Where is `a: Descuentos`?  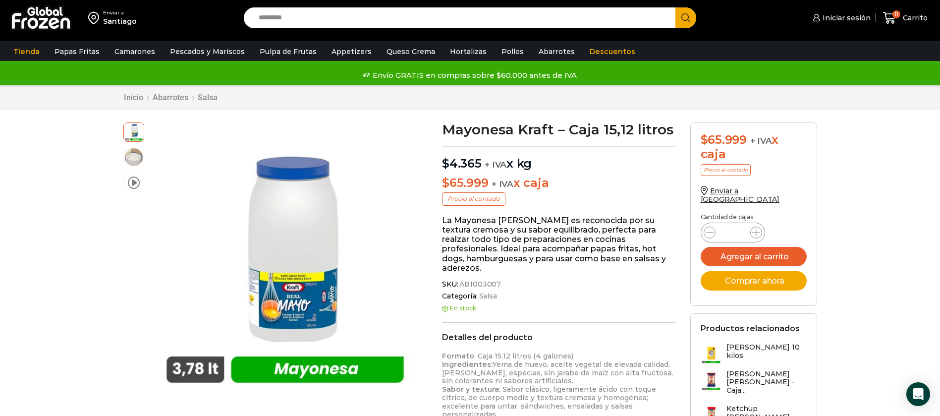 a: Descuentos is located at coordinates (612, 52).